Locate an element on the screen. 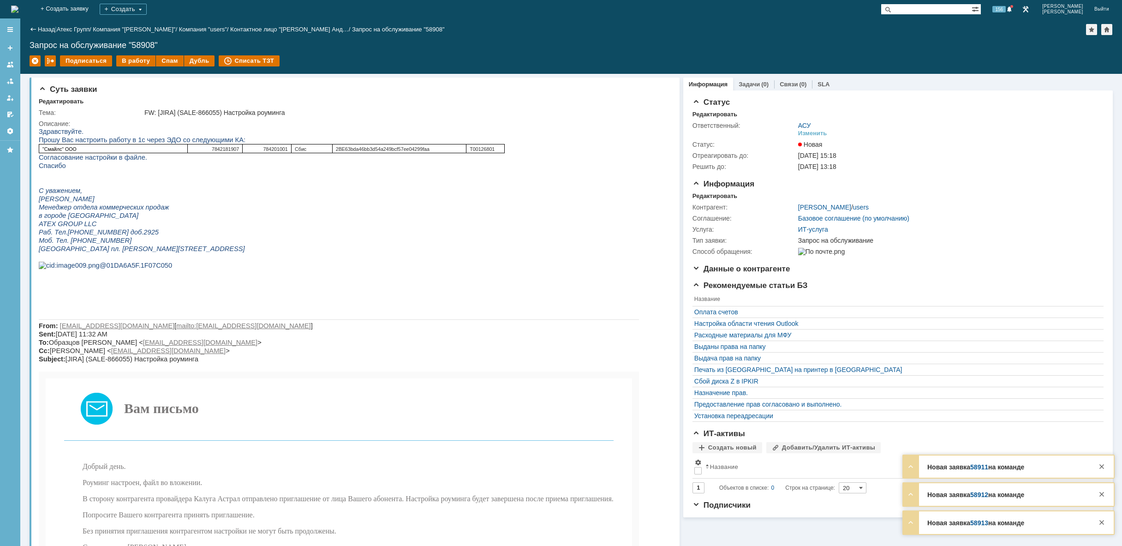 This screenshot has width=1122, height=546. span: Для продолжения диалога ответьте на это письмо, не меняя тему. is located at coordinates (300, 487).